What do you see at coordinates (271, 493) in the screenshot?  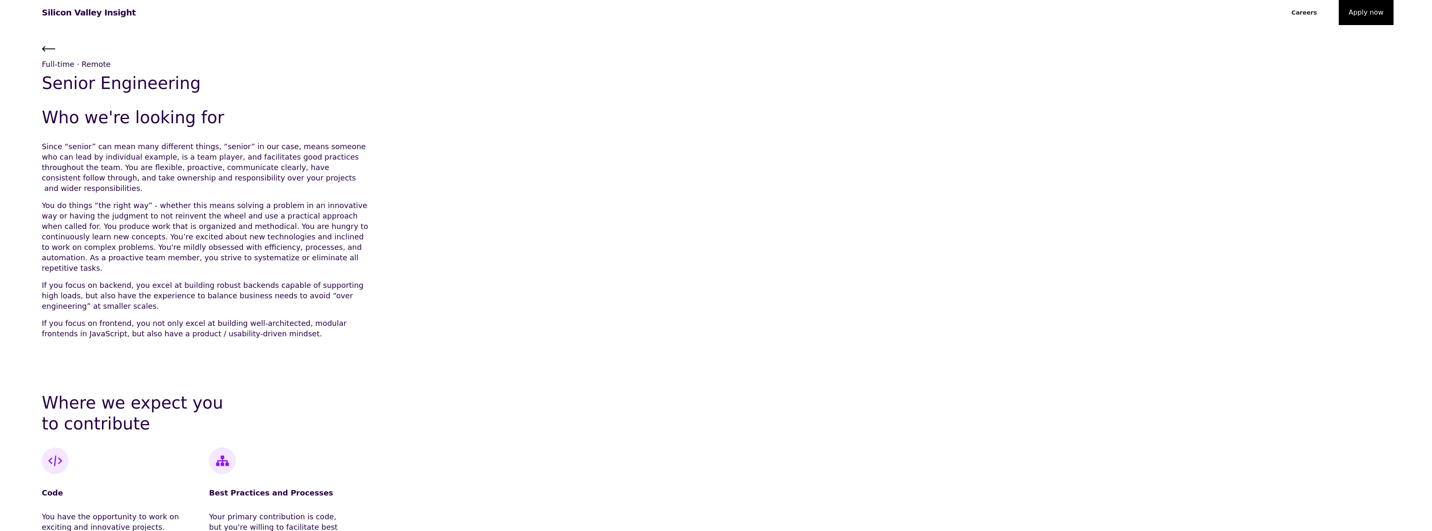 I see `strong: Best Practices and Processes` at bounding box center [271, 493].